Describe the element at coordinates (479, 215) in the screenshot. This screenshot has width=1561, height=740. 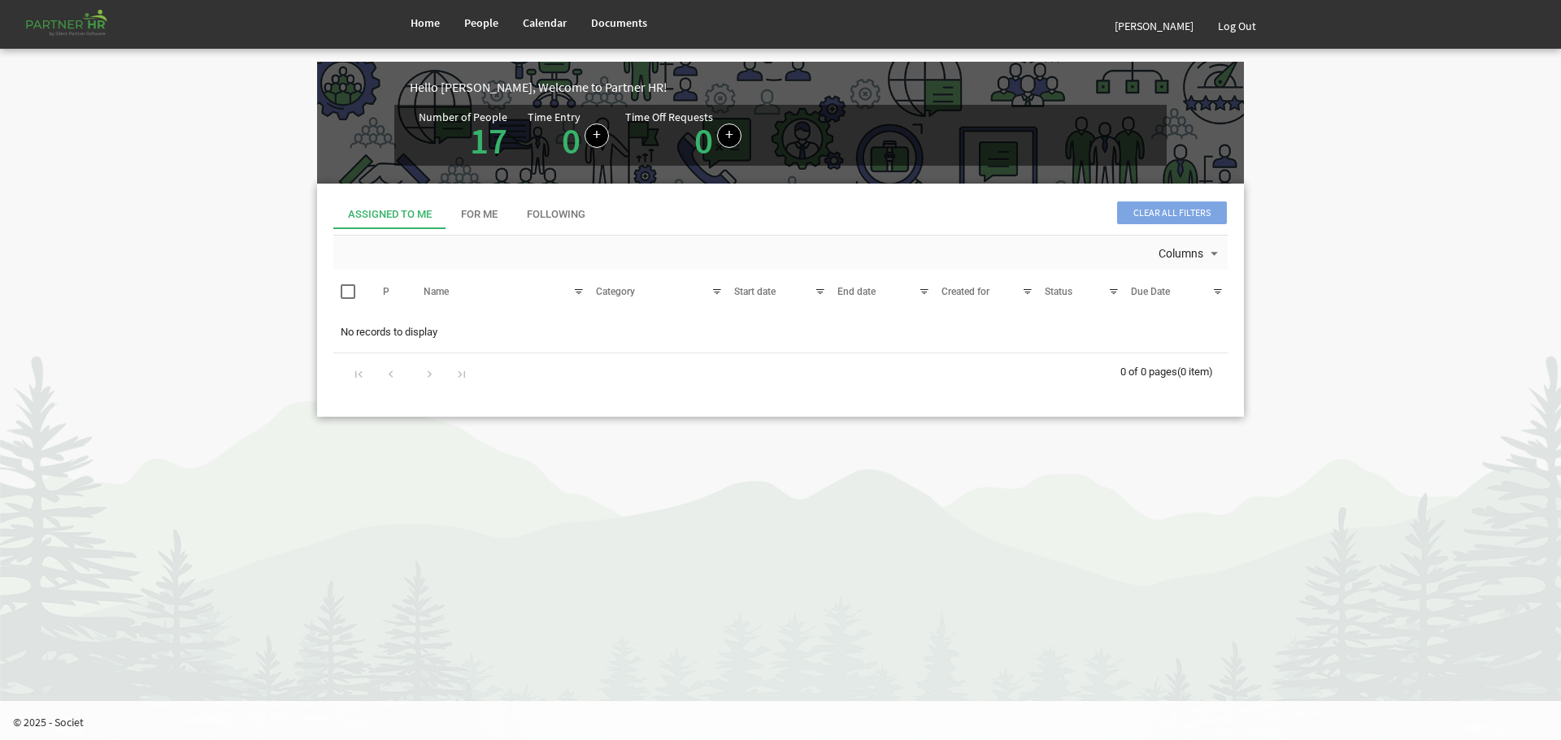
I see `div: For Me` at that location.